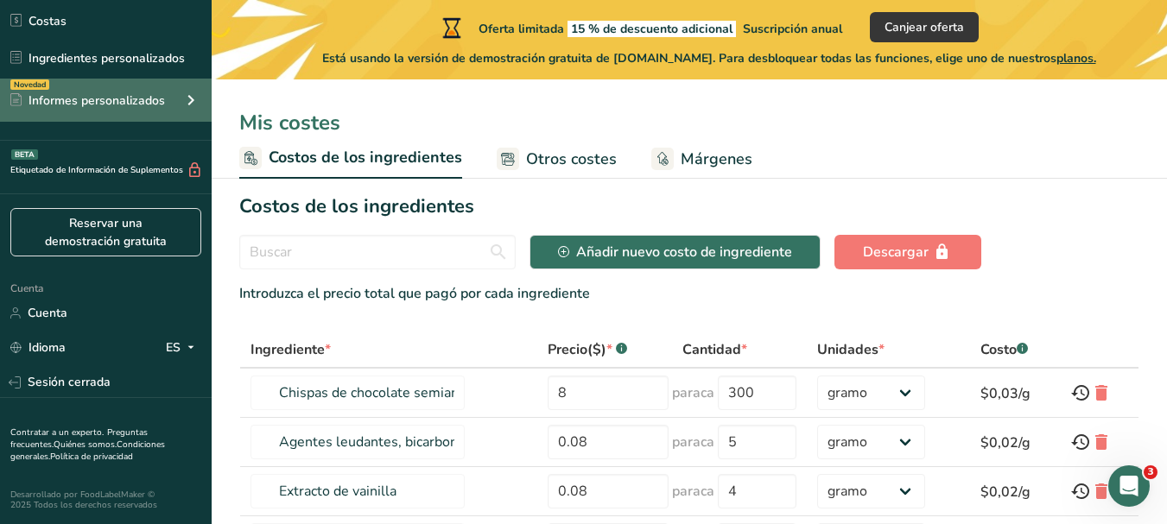 Image resolution: width=1167 pixels, height=524 pixels. Describe the element at coordinates (130, 400) in the screenshot. I see `button: Mensajes` at that location.